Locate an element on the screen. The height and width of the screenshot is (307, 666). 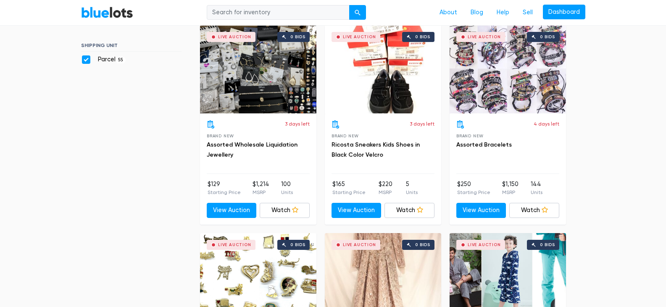
input: Search for inventory is located at coordinates (278, 13).